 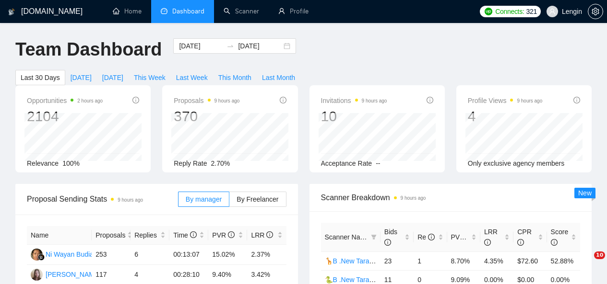 I want to click on img: NW, so click(x=36, y=255).